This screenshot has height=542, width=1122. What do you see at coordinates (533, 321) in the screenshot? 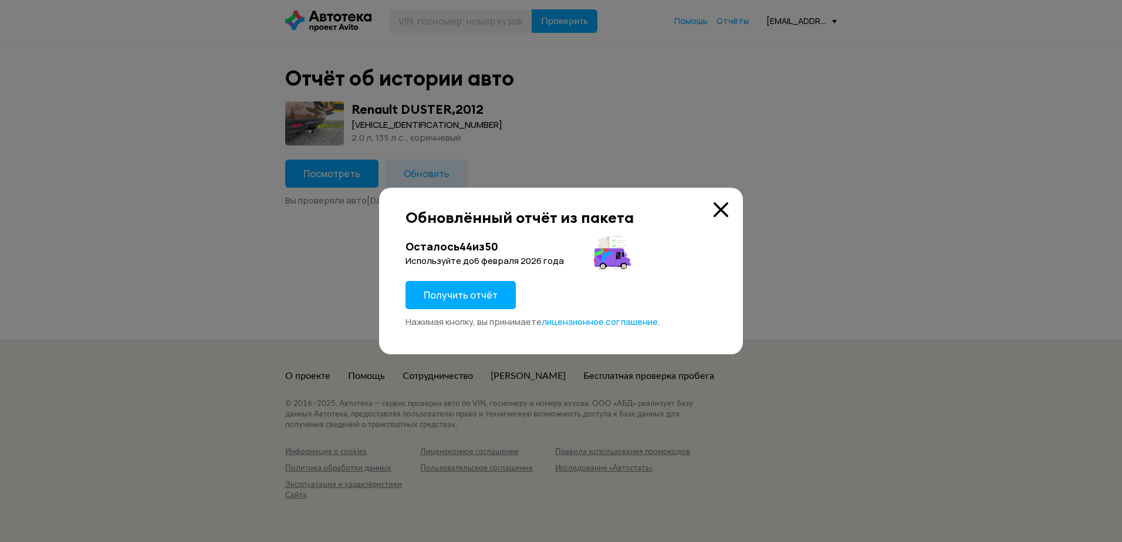
I see `span: Нажимая кнопку, вы принимаете .` at bounding box center [533, 321].